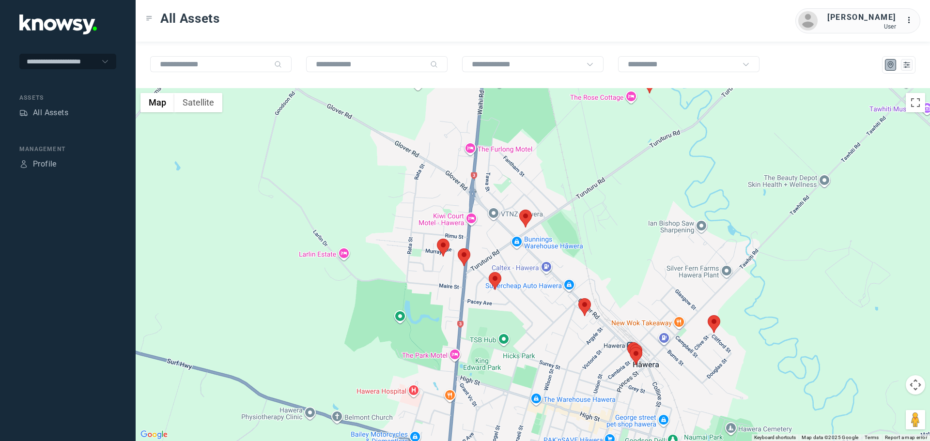 Image resolution: width=930 pixels, height=441 pixels. I want to click on div: All Assets, so click(50, 113).